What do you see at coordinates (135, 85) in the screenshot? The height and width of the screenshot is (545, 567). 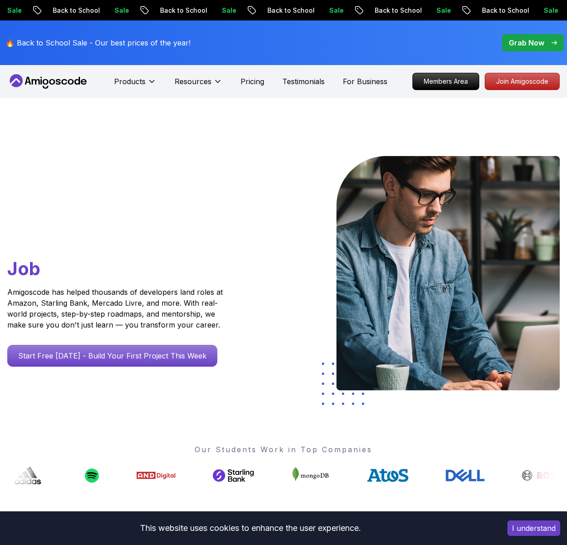 I see `button: Products` at bounding box center [135, 85].